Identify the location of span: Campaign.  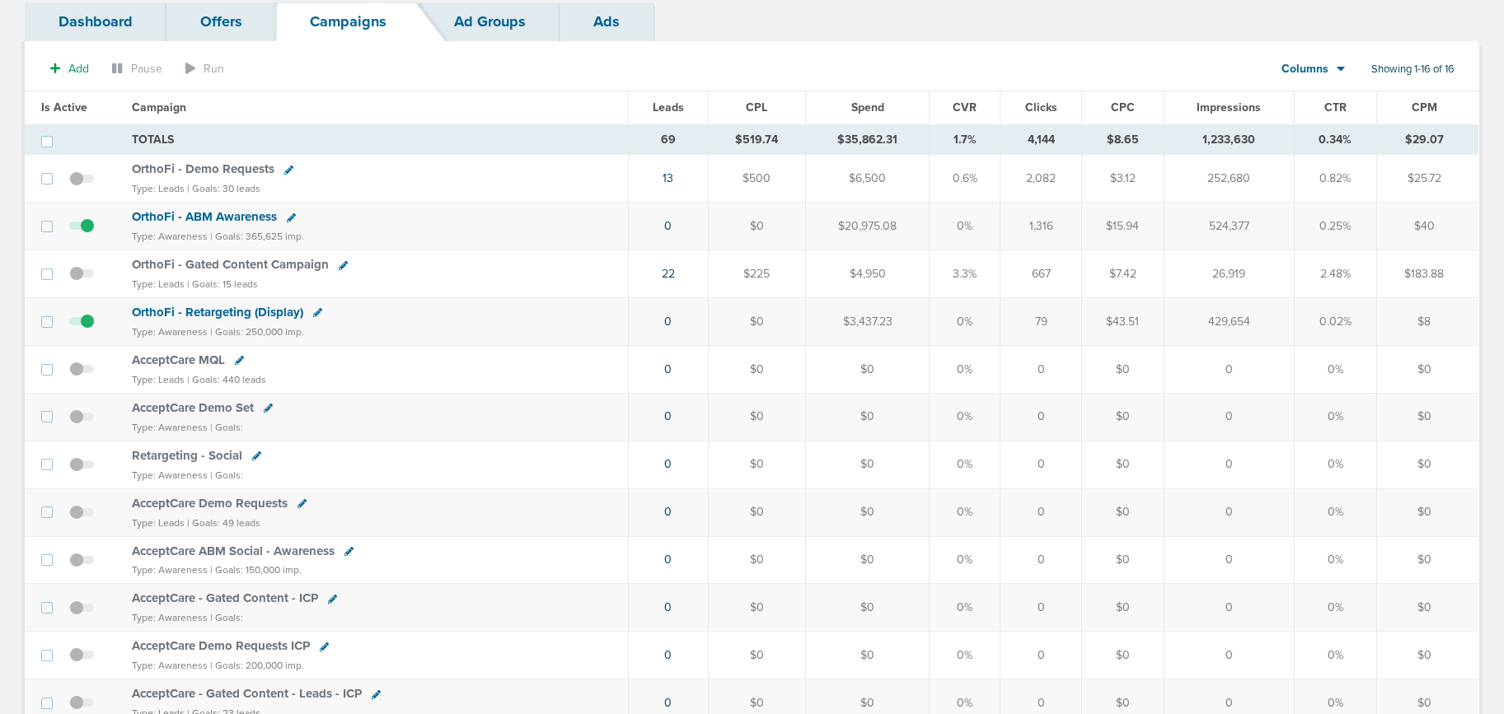
(159, 107).